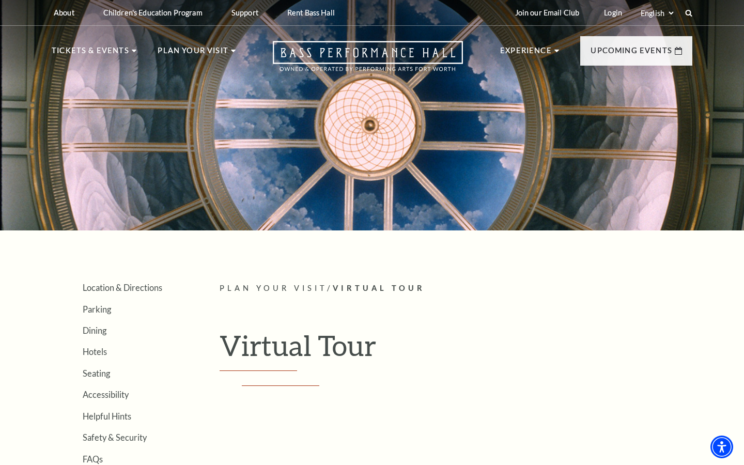  What do you see at coordinates (107, 416) in the screenshot?
I see `a: Helpful Hints` at bounding box center [107, 416].